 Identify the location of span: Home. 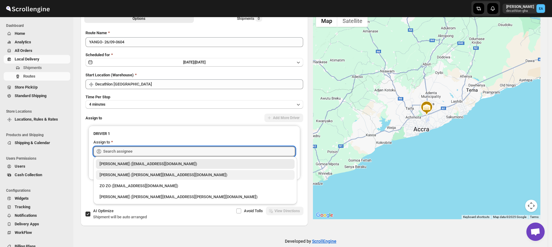
(20, 33).